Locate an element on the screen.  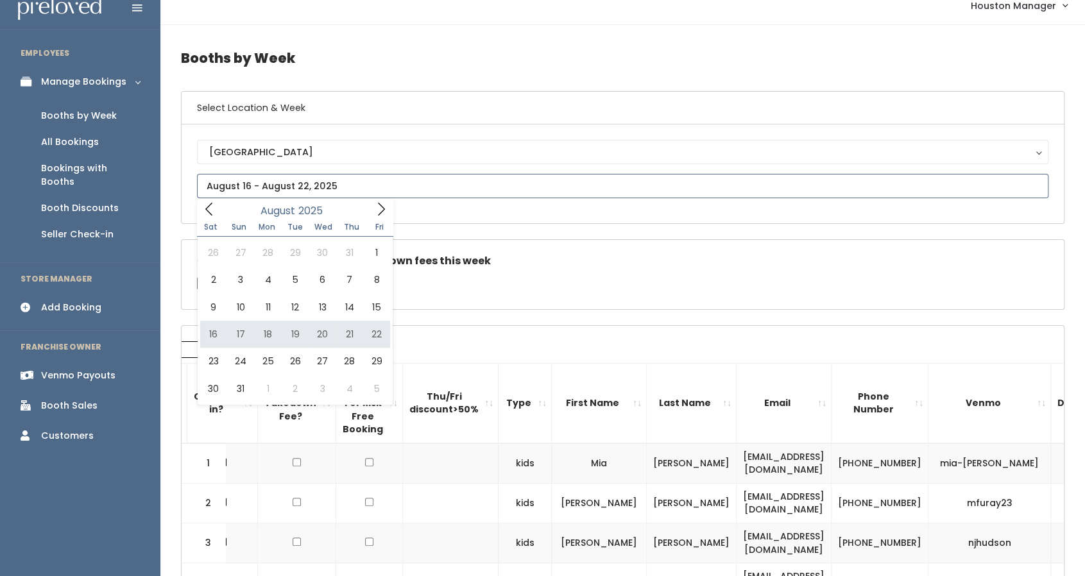
th: Email: activate to sort column ascending is located at coordinates (784, 403).